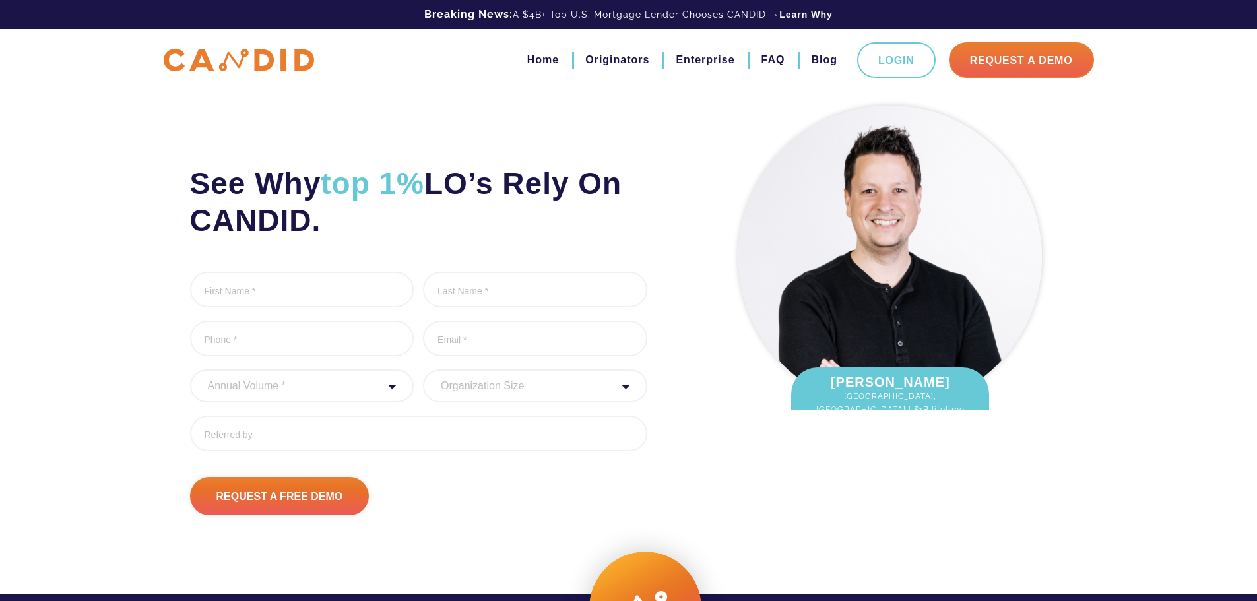  I want to click on a: Enterprise, so click(705, 60).